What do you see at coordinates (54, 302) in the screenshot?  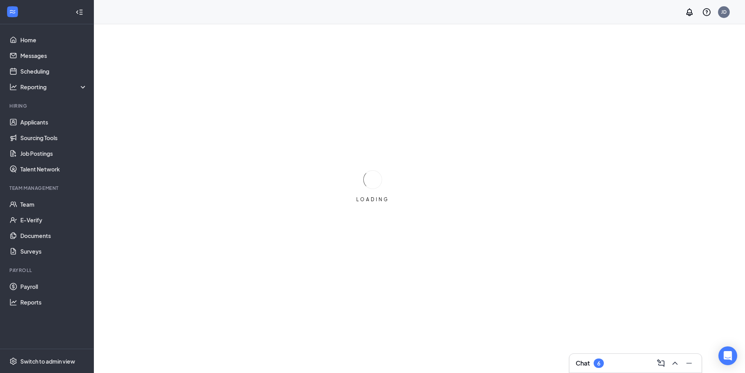 I see `a: Reports` at bounding box center [54, 302].